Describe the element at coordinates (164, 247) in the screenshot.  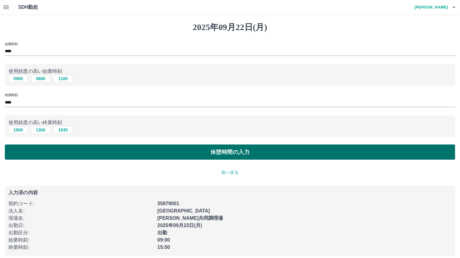
I see `b: 15:00` at that location.